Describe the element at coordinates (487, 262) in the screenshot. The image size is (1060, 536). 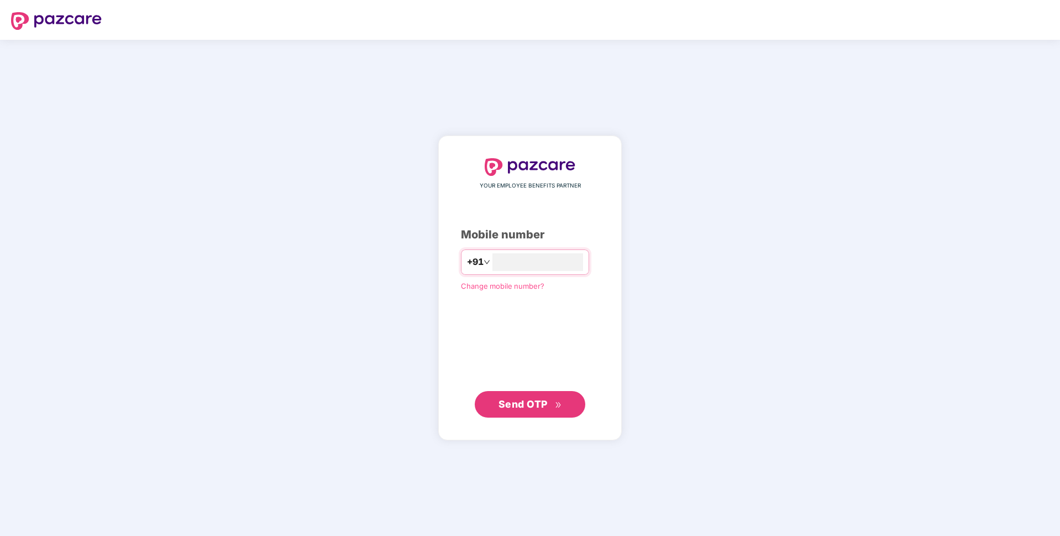
I see `span: down` at that location.